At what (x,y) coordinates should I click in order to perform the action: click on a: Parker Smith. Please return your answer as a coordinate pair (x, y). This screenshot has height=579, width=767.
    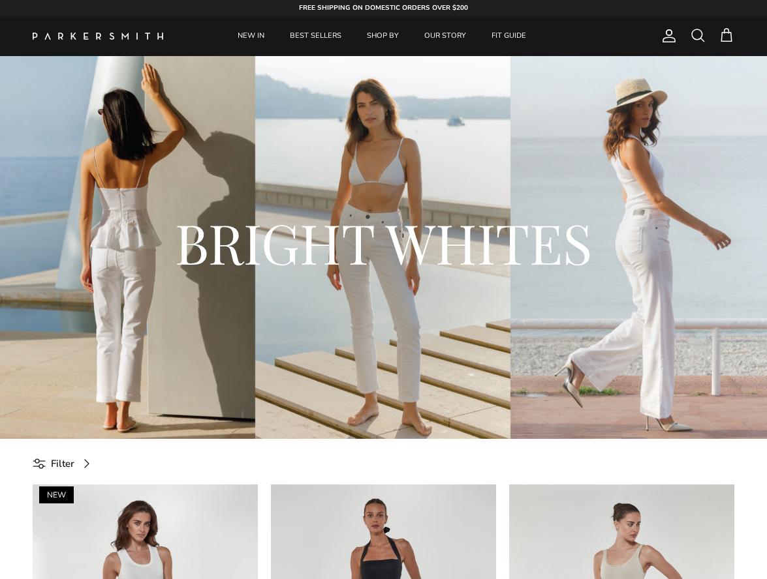
    Looking at the image, I should click on (98, 36).